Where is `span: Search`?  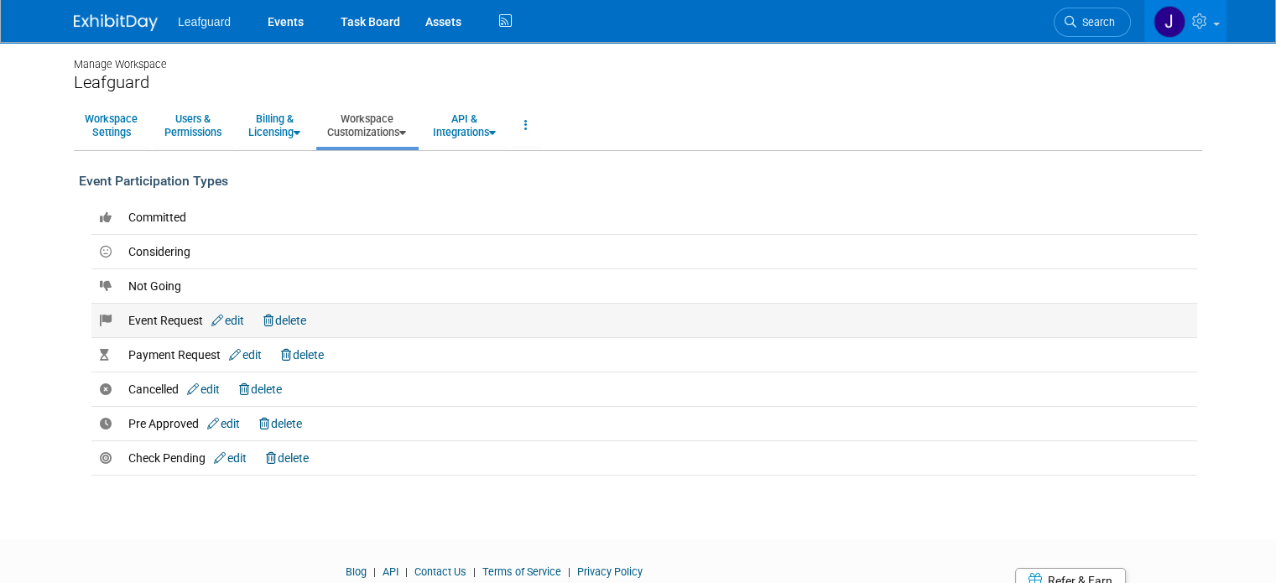
span: Search is located at coordinates (1095, 22).